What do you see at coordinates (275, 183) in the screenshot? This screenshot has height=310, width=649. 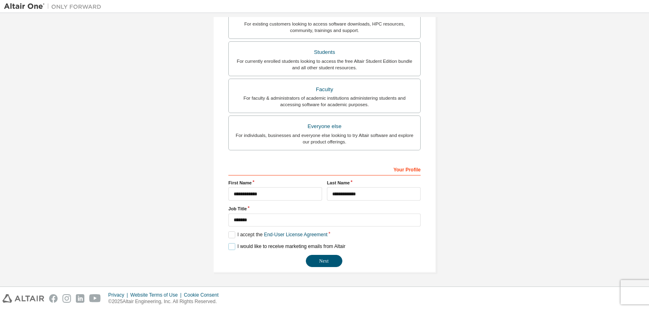 I see `label: First Name` at bounding box center [275, 183].